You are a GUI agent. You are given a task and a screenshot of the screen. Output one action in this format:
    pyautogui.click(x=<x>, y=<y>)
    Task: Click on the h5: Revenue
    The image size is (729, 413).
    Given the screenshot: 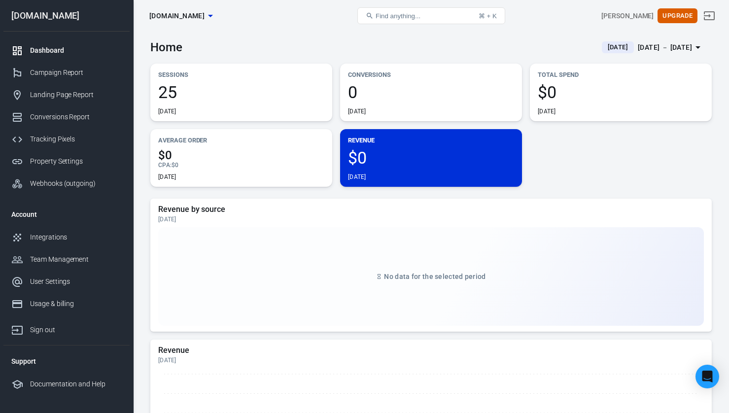 What is the action you would take?
    pyautogui.click(x=431, y=350)
    